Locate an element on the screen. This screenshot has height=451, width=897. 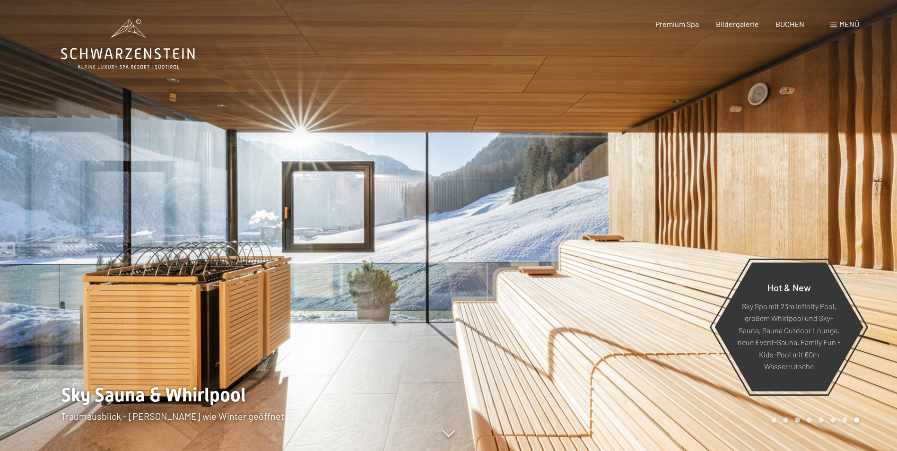
div: Carousel Pagination is located at coordinates (814, 420).